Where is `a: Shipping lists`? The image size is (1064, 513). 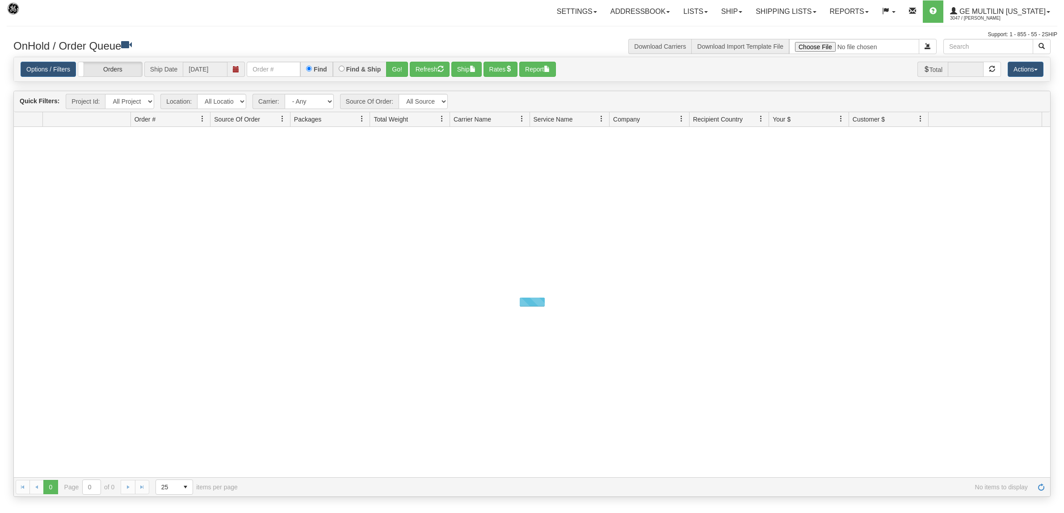
a: Shipping lists is located at coordinates (786, 12).